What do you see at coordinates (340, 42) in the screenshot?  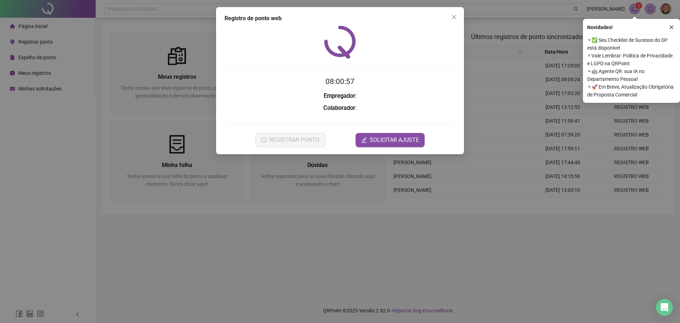 I see `img: QRPoint` at bounding box center [340, 42].